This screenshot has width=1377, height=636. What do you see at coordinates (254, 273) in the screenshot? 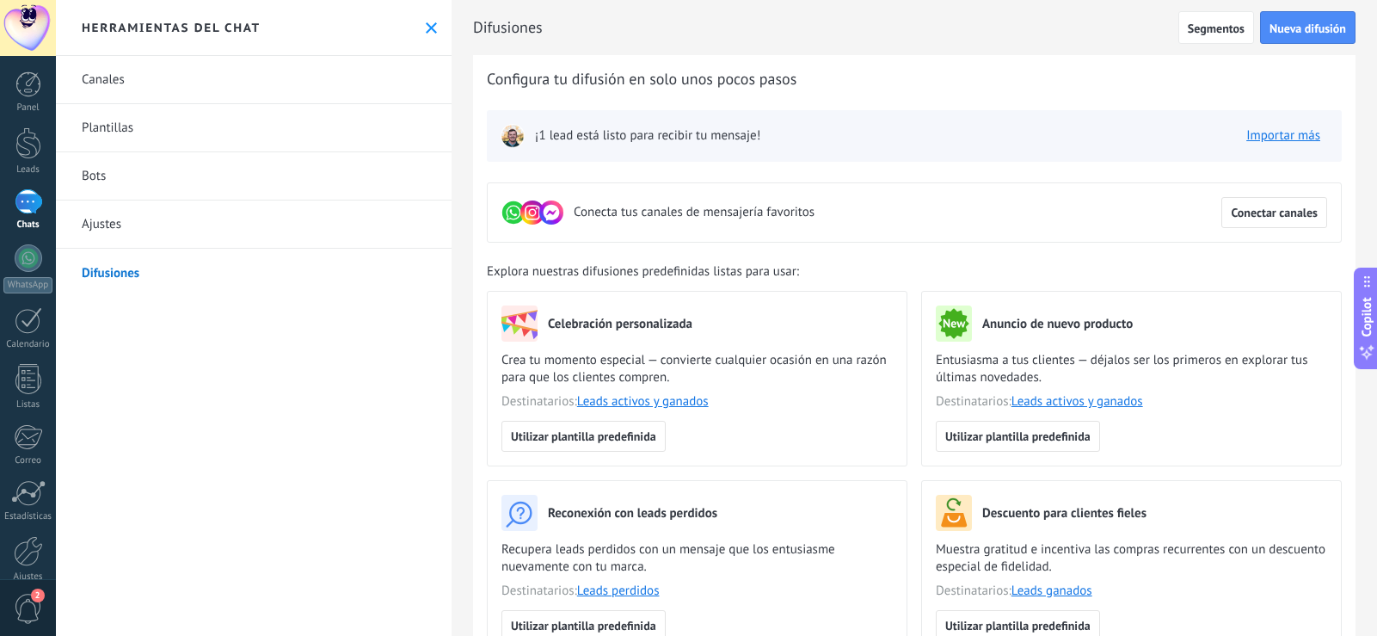
I see `a: Difusiones` at bounding box center [254, 273].